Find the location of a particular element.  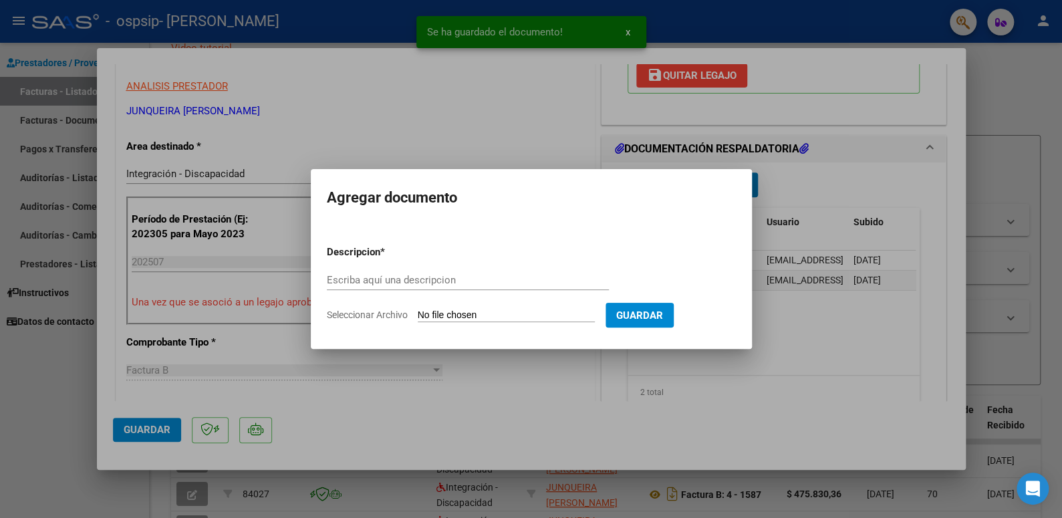

button: Guardar is located at coordinates (639, 315).